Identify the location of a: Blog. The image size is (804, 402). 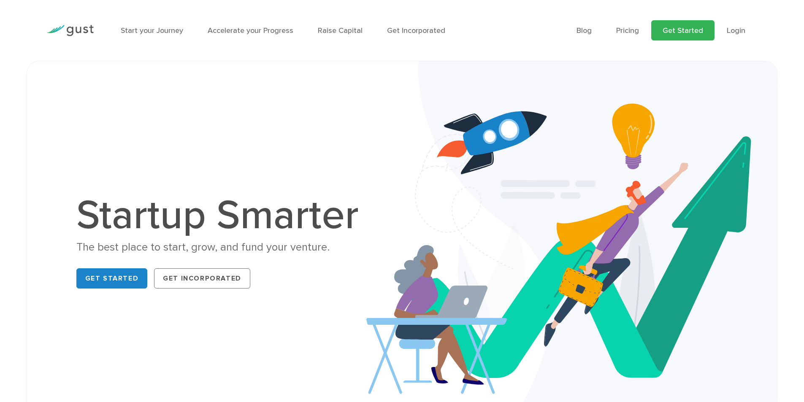
(584, 30).